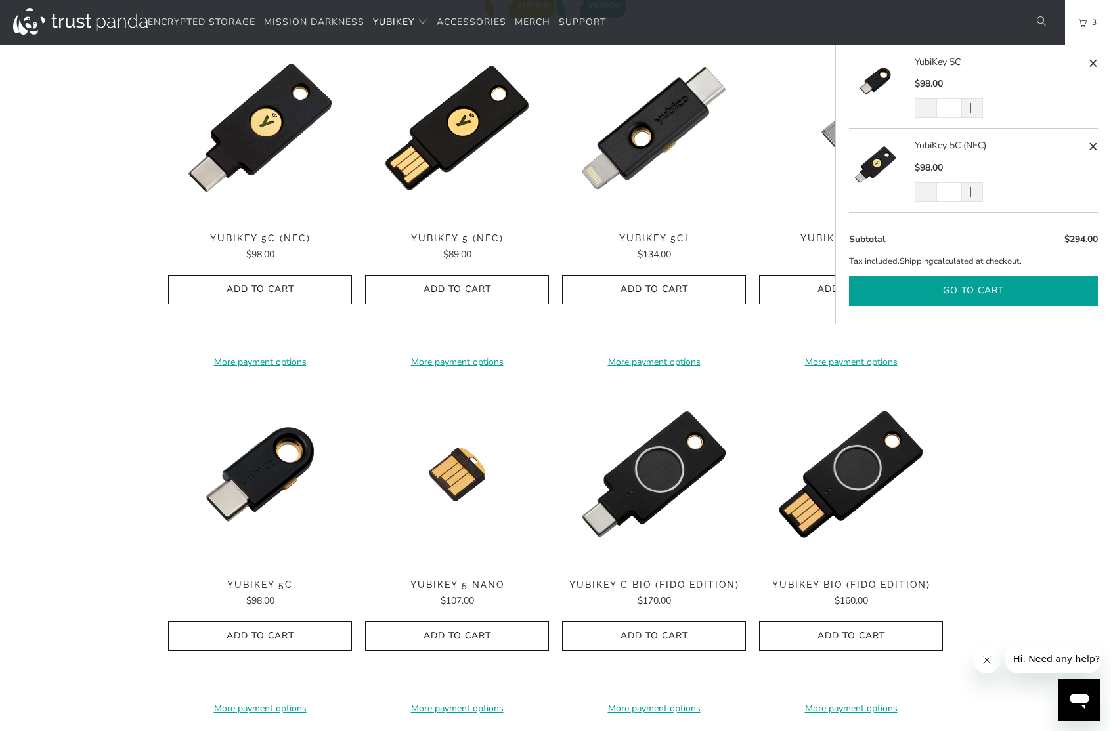 Image resolution: width=1111 pixels, height=731 pixels. Describe the element at coordinates (377, 22) in the screenshot. I see `nav: Translation missing: en.navigation.header.main_nav` at that location.